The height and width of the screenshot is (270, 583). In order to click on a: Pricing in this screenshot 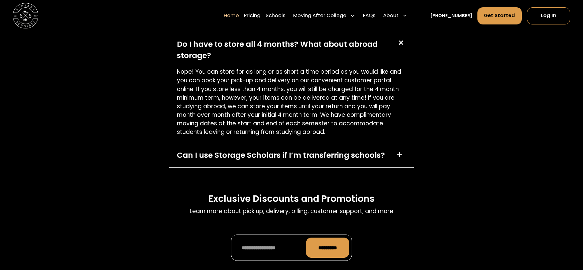, I will do `click(252, 16)`.